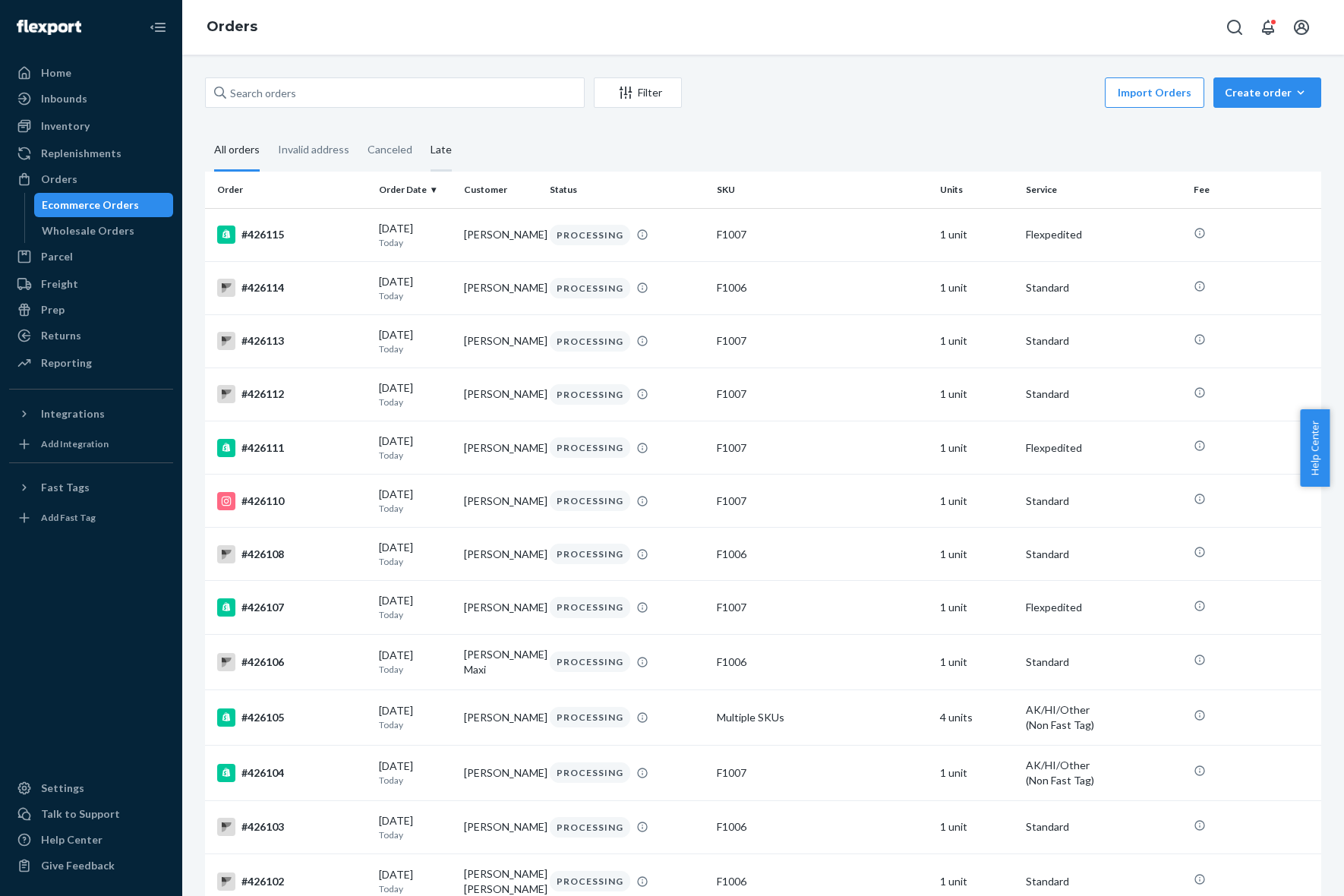 This screenshot has height=896, width=1344. What do you see at coordinates (91, 126) in the screenshot?
I see `a: Inventory` at bounding box center [91, 126].